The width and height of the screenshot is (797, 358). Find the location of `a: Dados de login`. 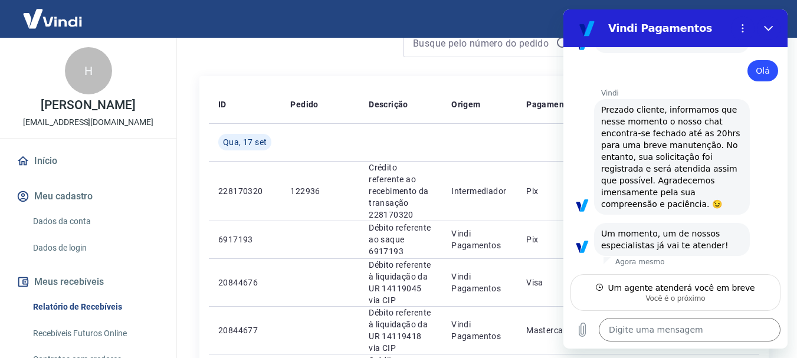

a: Dados de login is located at coordinates (95, 248).